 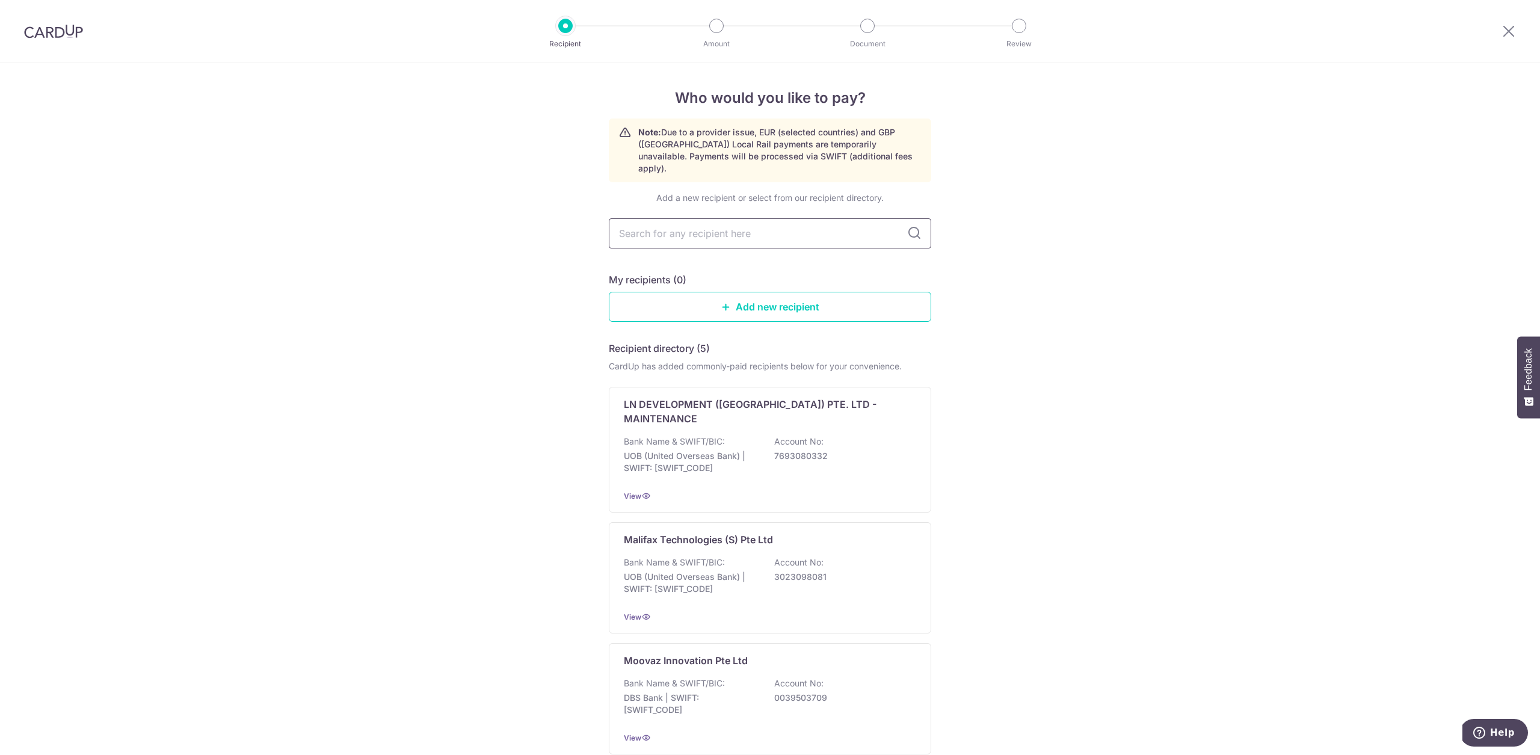 I want to click on img: CardUp, so click(x=54, y=31).